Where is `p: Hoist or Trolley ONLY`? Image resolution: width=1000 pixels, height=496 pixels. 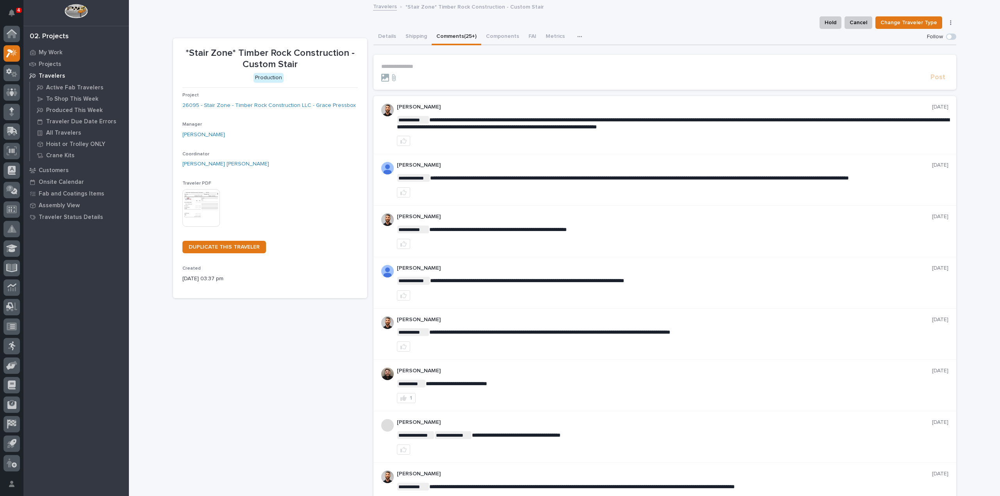 p: Hoist or Trolley ONLY is located at coordinates (76, 144).